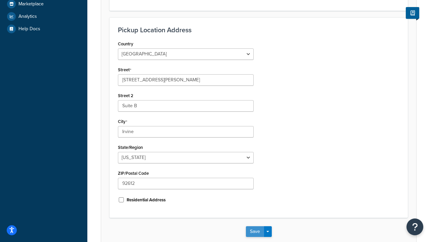  Describe the element at coordinates (31, 4) in the screenshot. I see `span: Marketplace` at that location.